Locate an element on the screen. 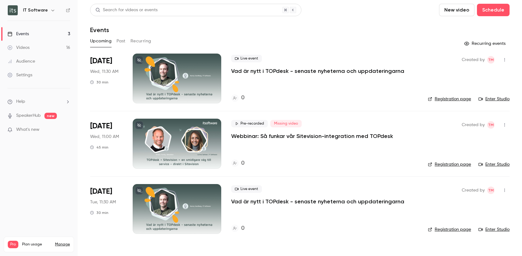 Image resolution: width=522 pixels, height=256 pixels. span: Pro is located at coordinates (13, 244).